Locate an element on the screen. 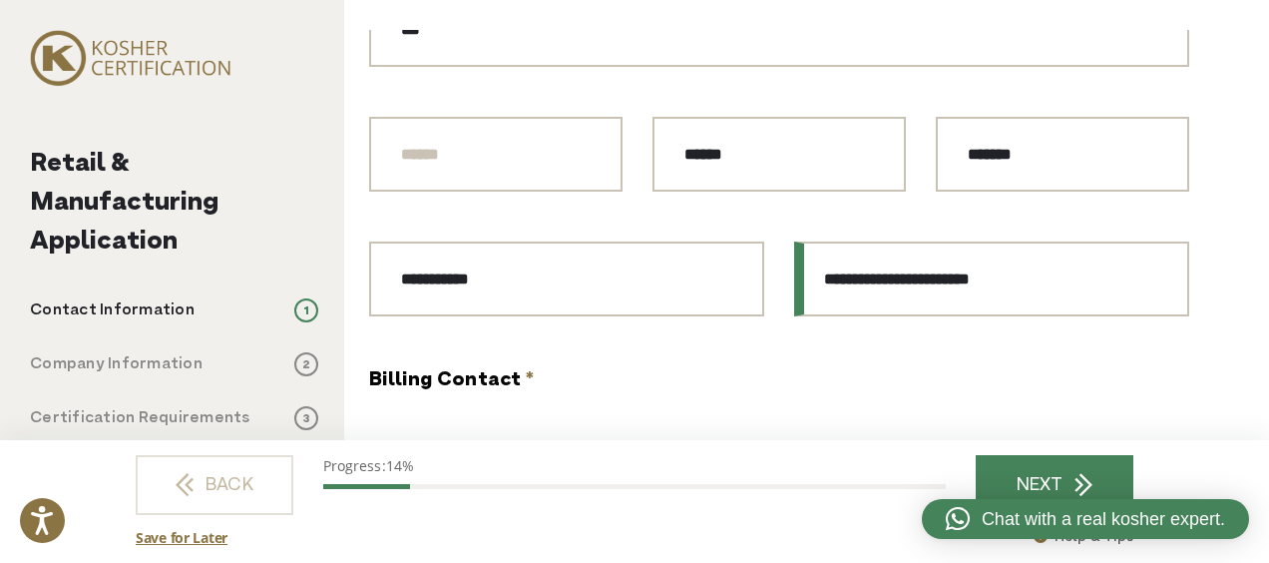  h2: Retail & Manufacturing Application is located at coordinates (174, 203).